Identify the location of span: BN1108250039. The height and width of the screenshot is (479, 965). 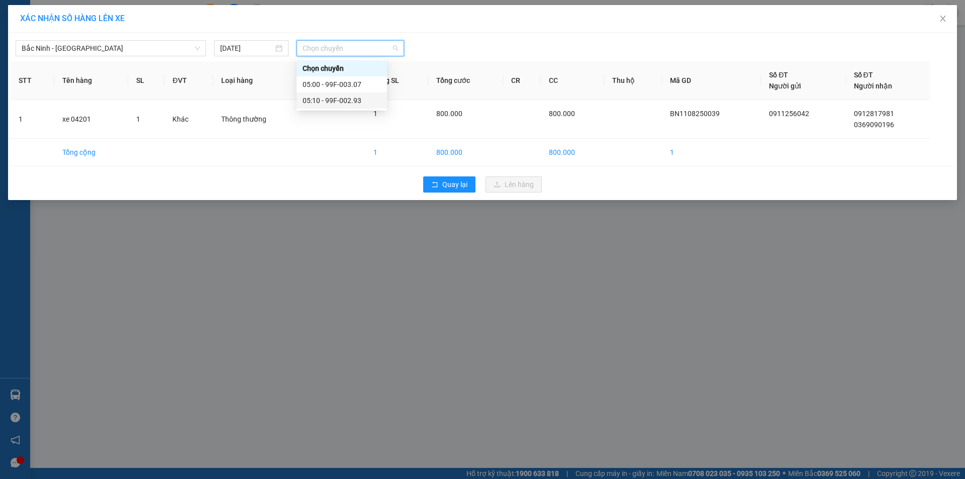
(694, 114).